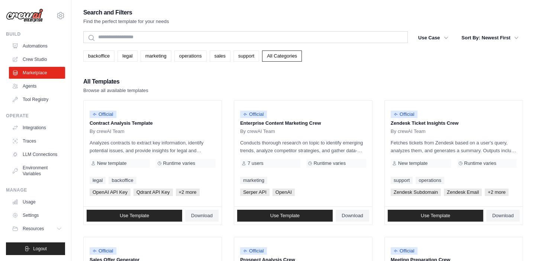  What do you see at coordinates (416, 193) in the screenshot?
I see `span: Zendesk Subdomain` at bounding box center [416, 193].